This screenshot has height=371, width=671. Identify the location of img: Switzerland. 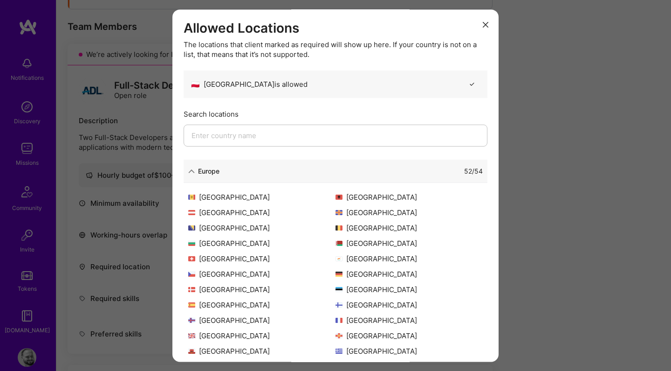
(192, 259).